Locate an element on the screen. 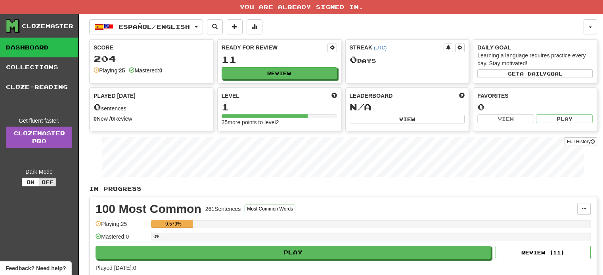 This screenshot has width=603, height=275. span: Score more points to level up is located at coordinates (334, 96).